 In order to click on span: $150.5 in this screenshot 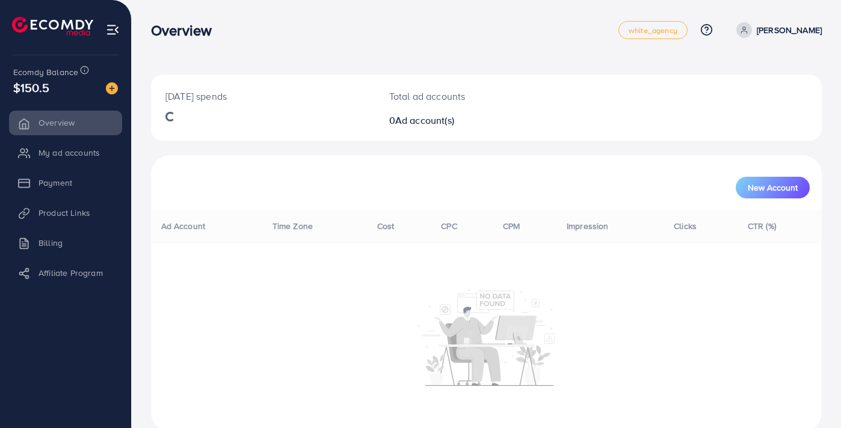, I will do `click(31, 87)`.